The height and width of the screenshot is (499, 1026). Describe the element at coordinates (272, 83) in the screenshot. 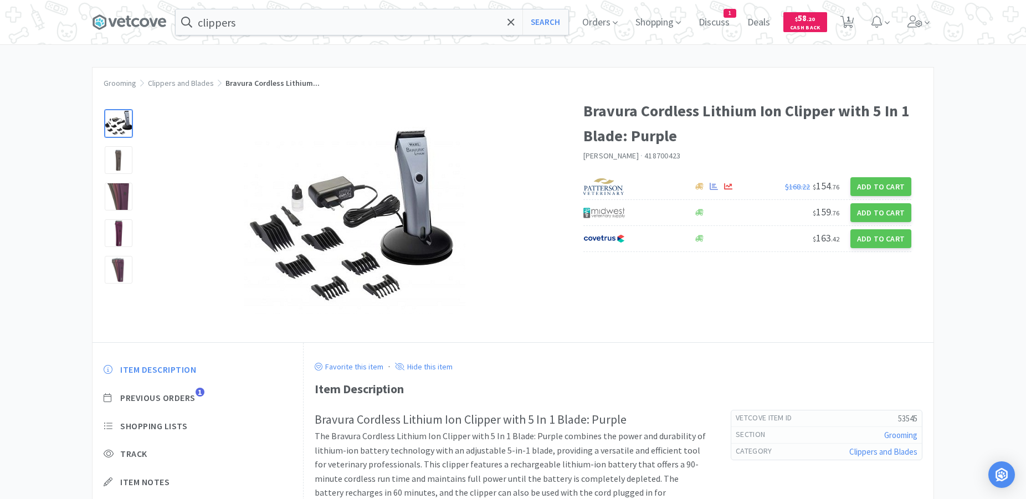

I see `span: Bravura Cordless Lithium...` at that location.